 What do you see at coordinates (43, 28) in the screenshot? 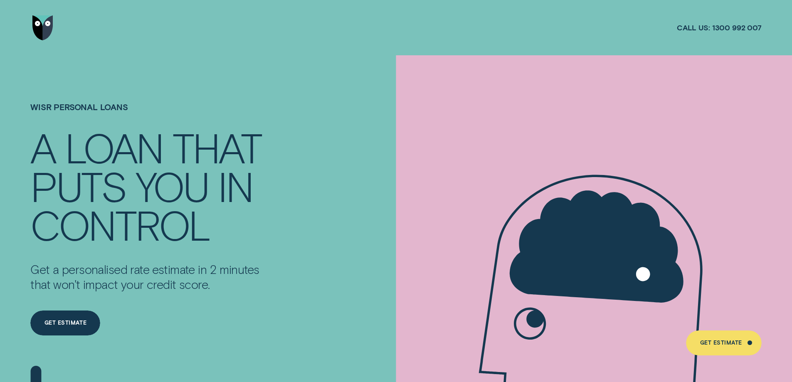
I see `img: Wisr` at bounding box center [43, 28].